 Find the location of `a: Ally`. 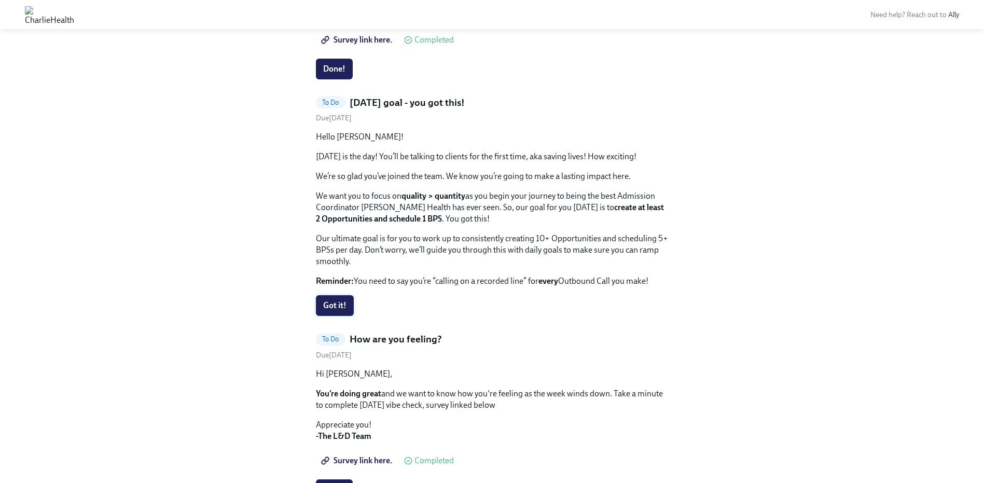

a: Ally is located at coordinates (953, 15).